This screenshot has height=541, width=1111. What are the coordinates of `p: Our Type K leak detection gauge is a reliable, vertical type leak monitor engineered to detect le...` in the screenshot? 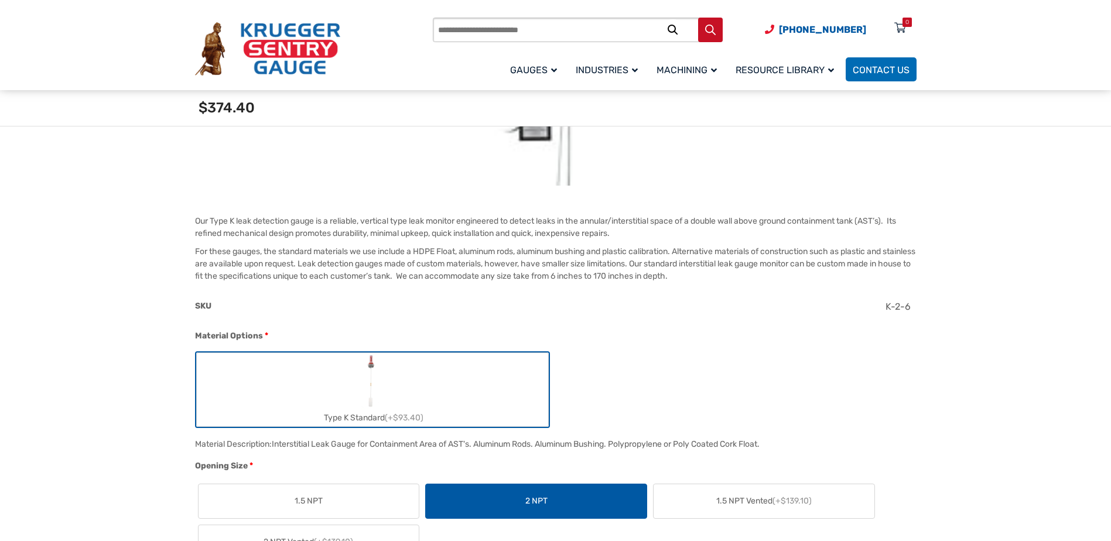 It's located at (556, 227).